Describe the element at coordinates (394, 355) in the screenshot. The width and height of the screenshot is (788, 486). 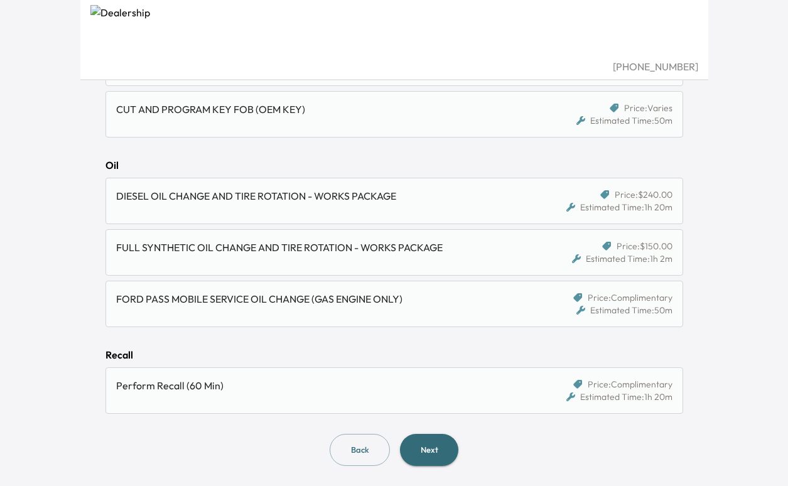
I see `div: Recall` at that location.